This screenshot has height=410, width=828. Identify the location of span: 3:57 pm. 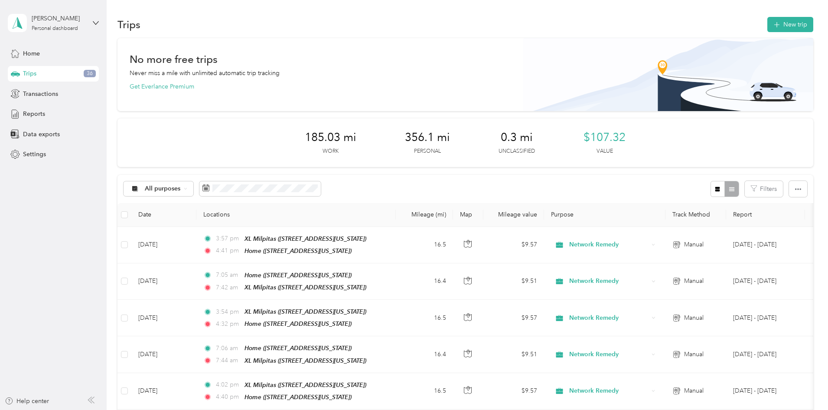
(228, 238).